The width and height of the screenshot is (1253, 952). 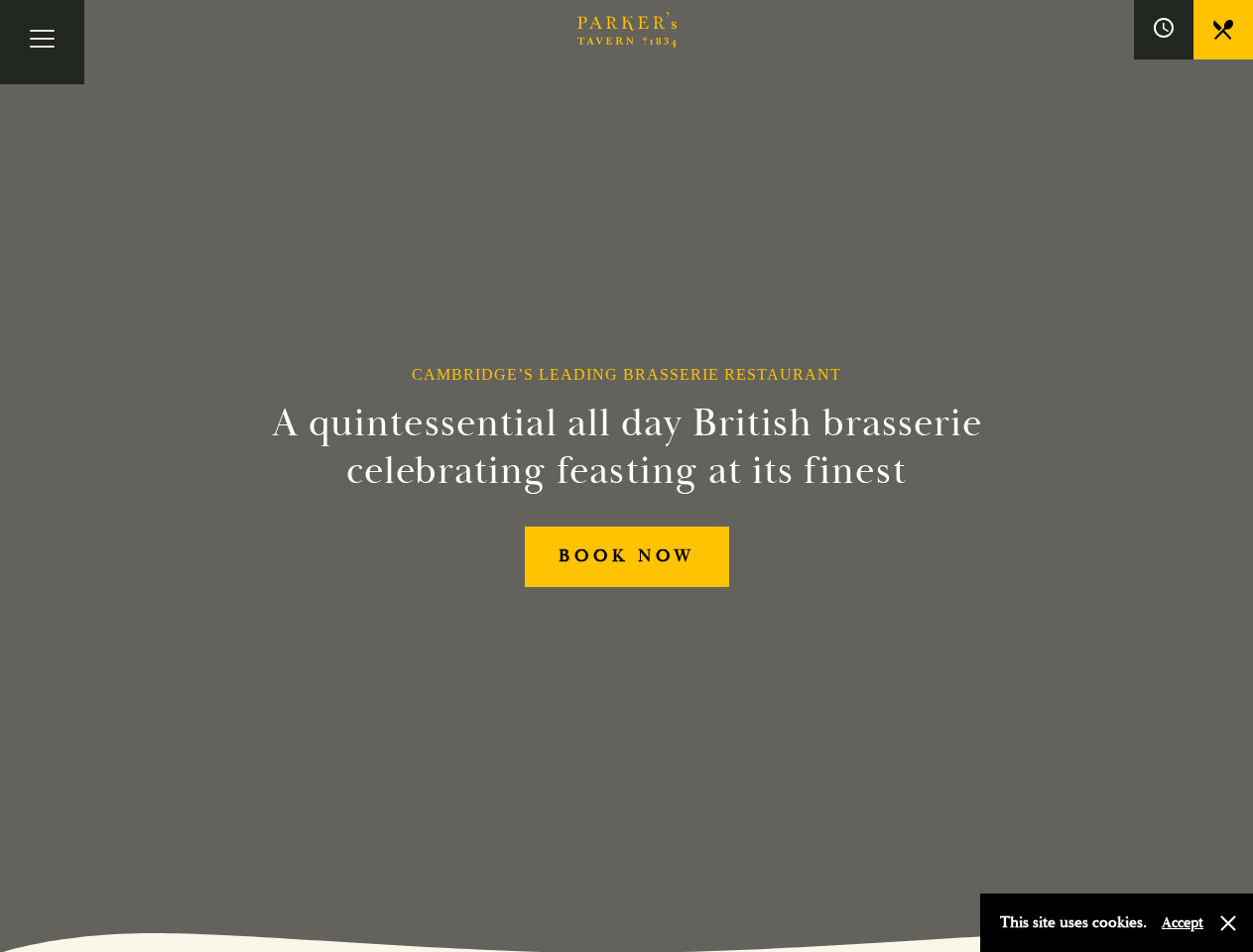 I want to click on button: Accept, so click(x=1182, y=922).